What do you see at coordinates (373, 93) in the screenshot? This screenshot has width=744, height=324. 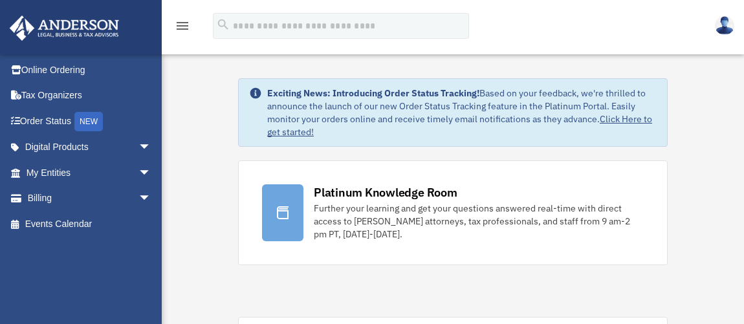 I see `strong: Exciting News: Introducing Order Status Tracking!` at bounding box center [373, 93].